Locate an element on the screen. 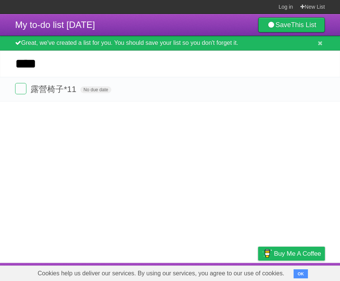 The height and width of the screenshot is (281, 340). span: No due date is located at coordinates (95, 90).